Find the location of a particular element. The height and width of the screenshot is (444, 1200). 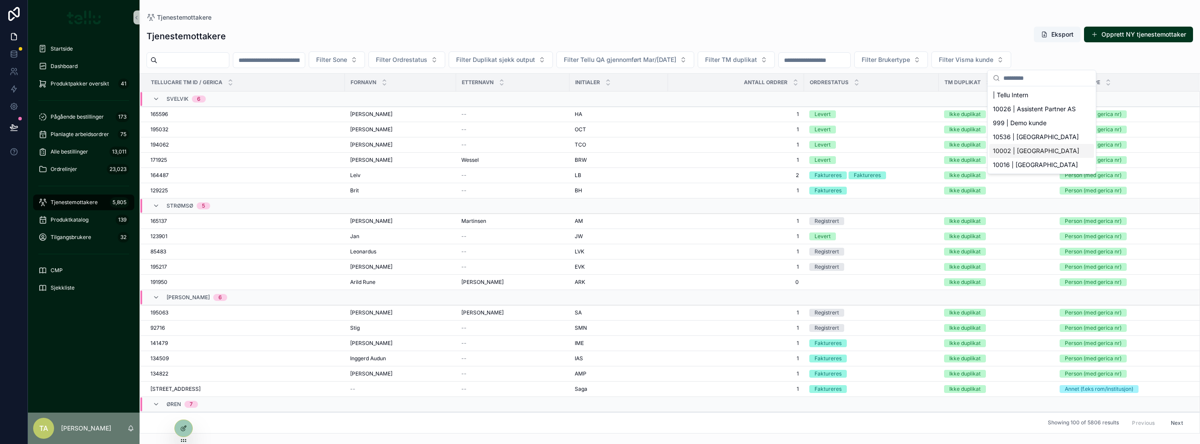

button: Opprett NY tjenestemottaker is located at coordinates (1138, 34).